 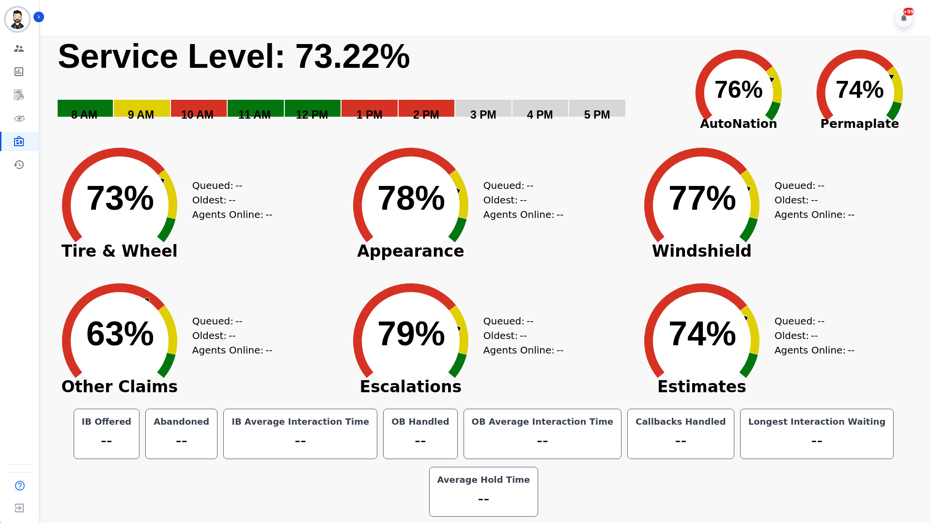 I want to click on div: Longest Interaction Waiting, so click(x=817, y=422).